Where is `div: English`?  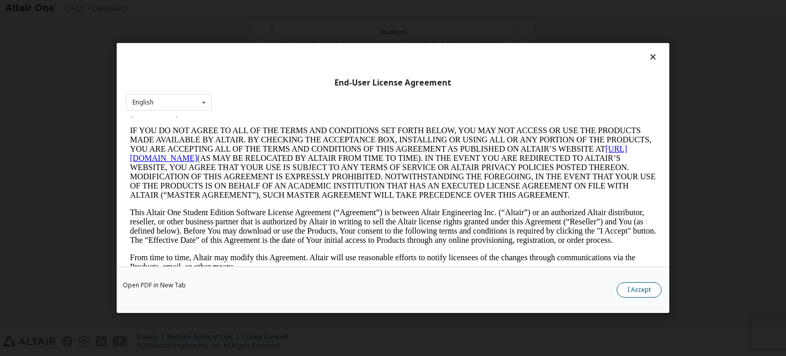
div: English is located at coordinates (143, 102).